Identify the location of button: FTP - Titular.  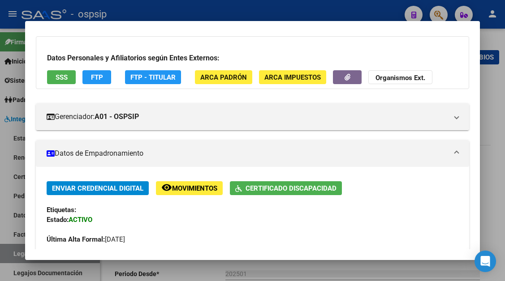
(153, 77).